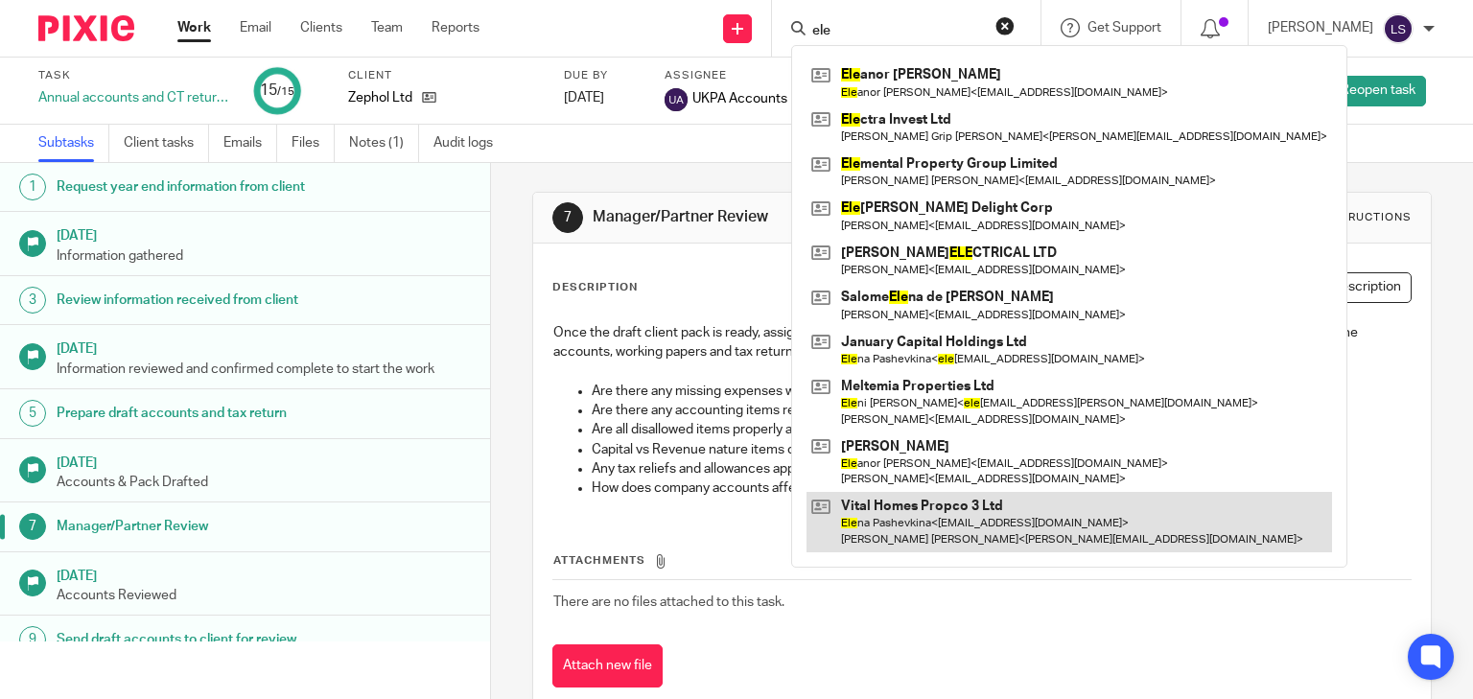  What do you see at coordinates (264, 595) in the screenshot?
I see `p: Accounts Reviewed` at bounding box center [264, 595].